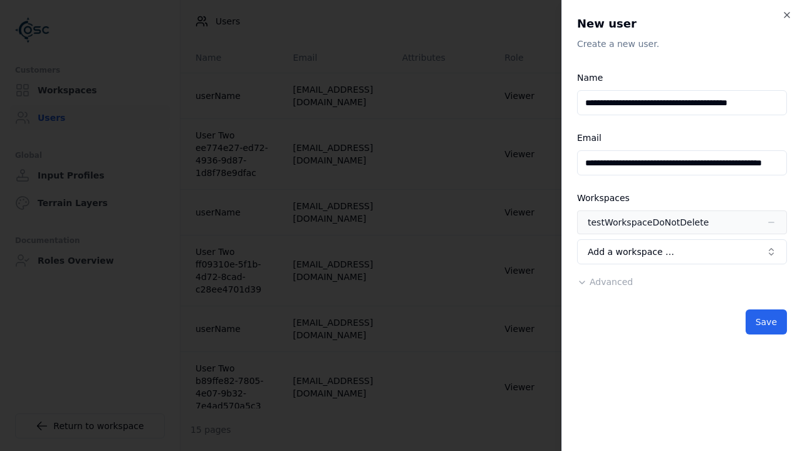 The width and height of the screenshot is (802, 451). I want to click on button: Advanced, so click(605, 282).